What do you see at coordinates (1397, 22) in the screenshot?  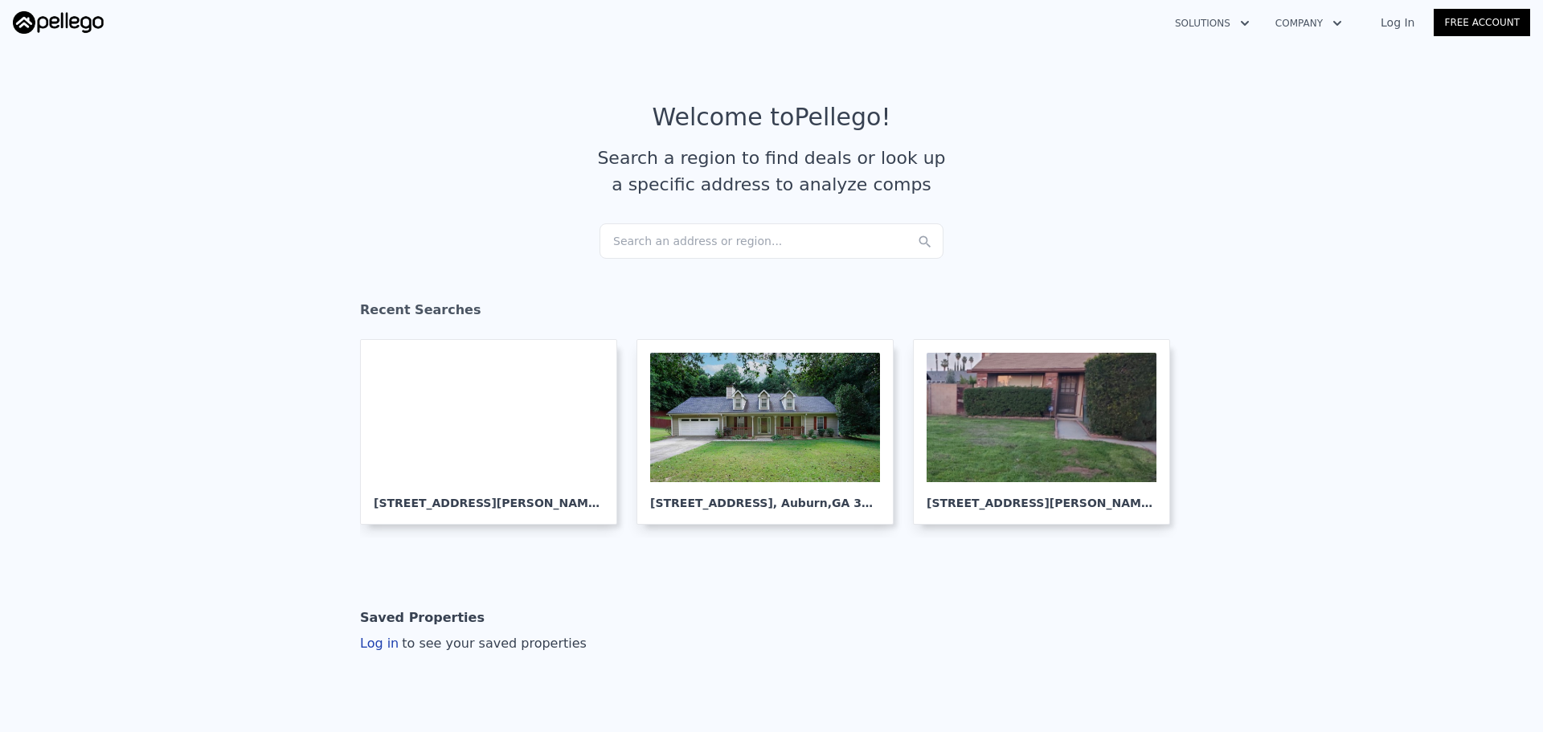 I see `a: Log In` at bounding box center [1397, 22].